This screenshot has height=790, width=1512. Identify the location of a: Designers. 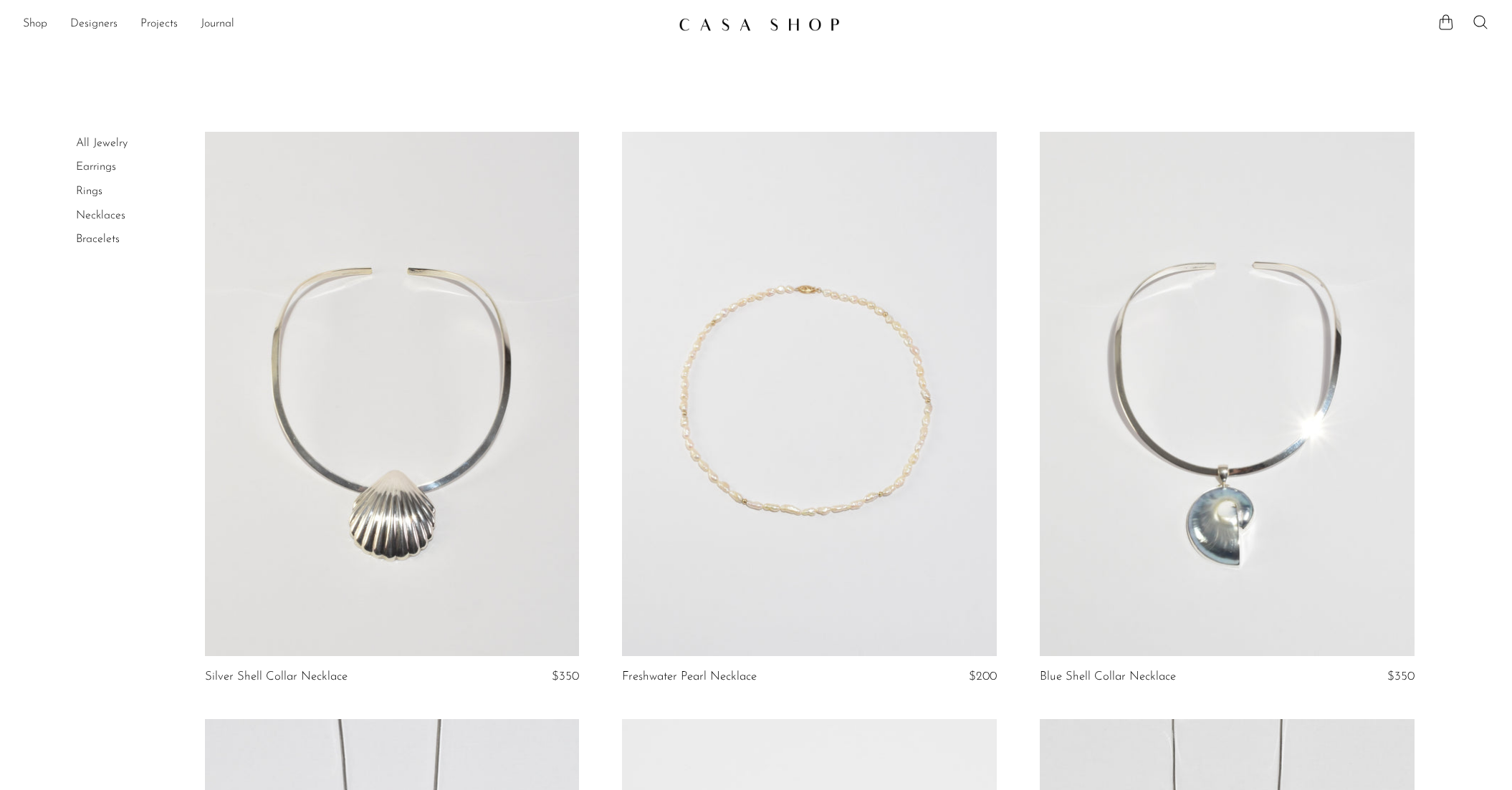
(94, 24).